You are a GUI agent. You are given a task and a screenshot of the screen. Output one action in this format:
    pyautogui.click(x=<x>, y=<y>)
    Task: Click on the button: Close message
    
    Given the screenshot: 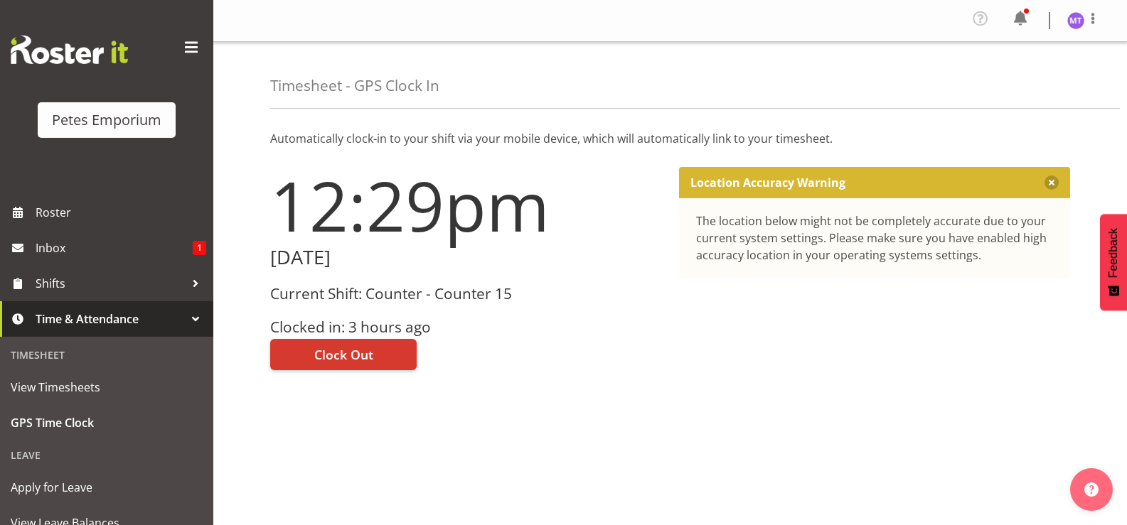 What is the action you would take?
    pyautogui.click(x=1052, y=183)
    